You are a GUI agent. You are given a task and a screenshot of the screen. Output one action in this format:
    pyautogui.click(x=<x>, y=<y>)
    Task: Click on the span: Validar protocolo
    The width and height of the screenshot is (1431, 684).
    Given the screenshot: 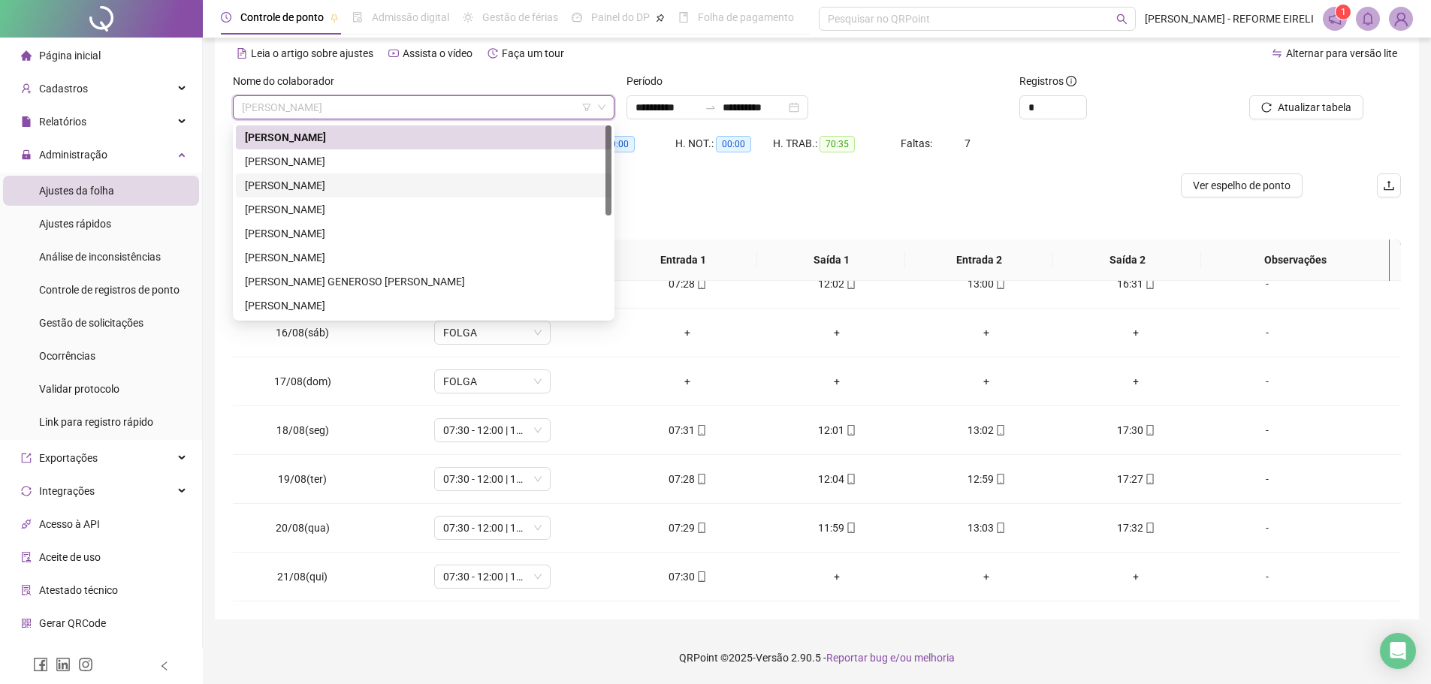 What is the action you would take?
    pyautogui.click(x=79, y=389)
    